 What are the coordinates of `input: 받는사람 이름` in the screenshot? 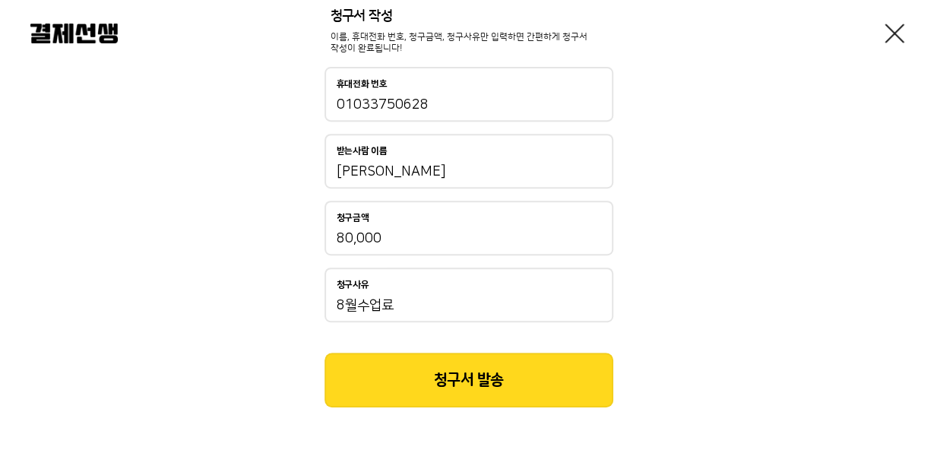 It's located at (469, 172).